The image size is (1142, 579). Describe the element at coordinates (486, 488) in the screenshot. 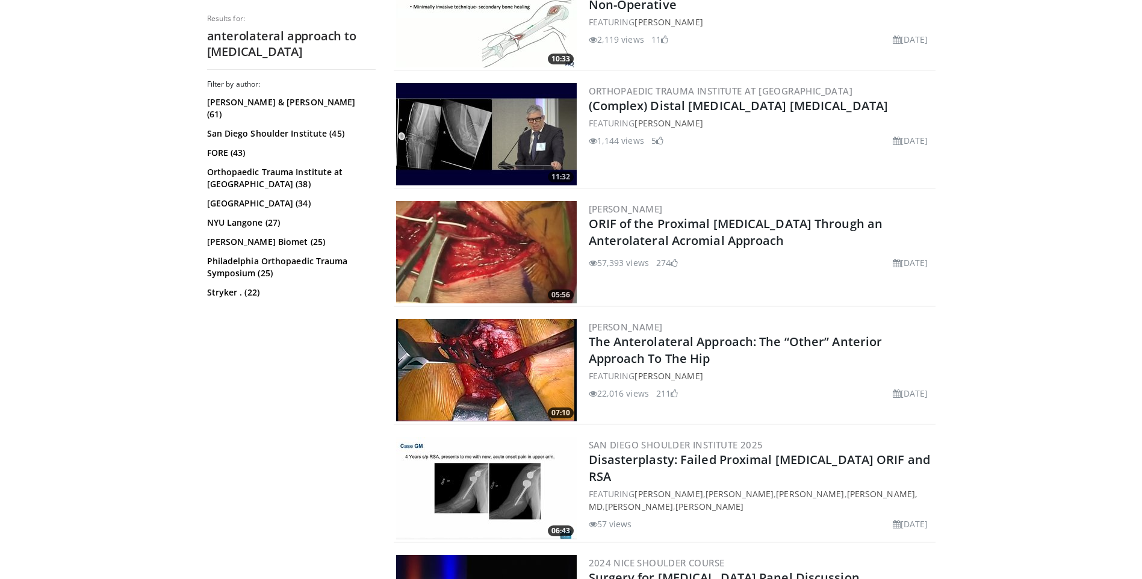

I see `img: a551b802-76a4-4d9e-a489-3cc02d2b4f4c.300x170_q85_crop-smart_upscale.jpg` at that location.